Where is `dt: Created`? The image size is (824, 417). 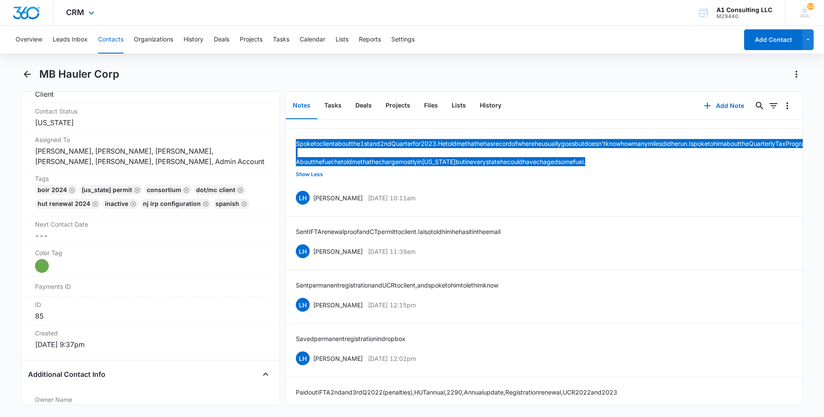 dt: Created is located at coordinates (150, 333).